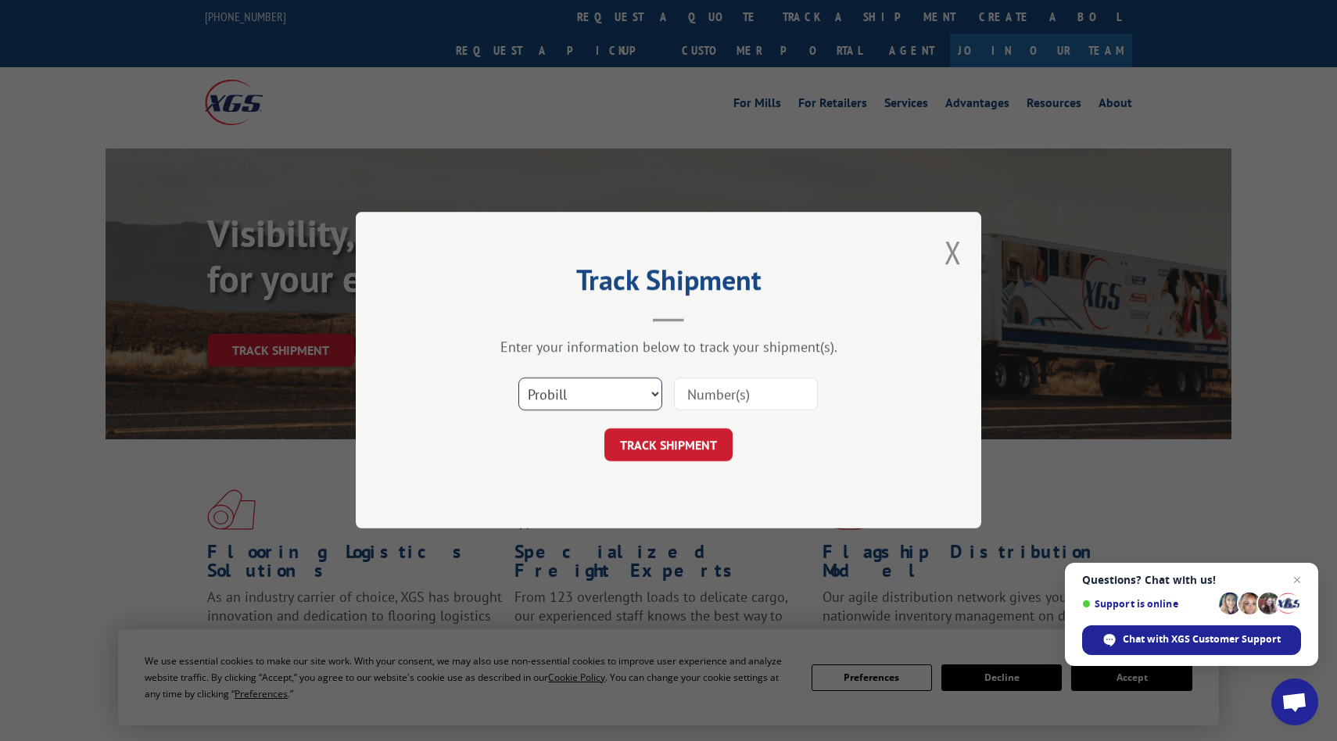 The width and height of the screenshot is (1337, 741). What do you see at coordinates (1147, 603) in the screenshot?
I see `span: Support is online` at bounding box center [1147, 603].